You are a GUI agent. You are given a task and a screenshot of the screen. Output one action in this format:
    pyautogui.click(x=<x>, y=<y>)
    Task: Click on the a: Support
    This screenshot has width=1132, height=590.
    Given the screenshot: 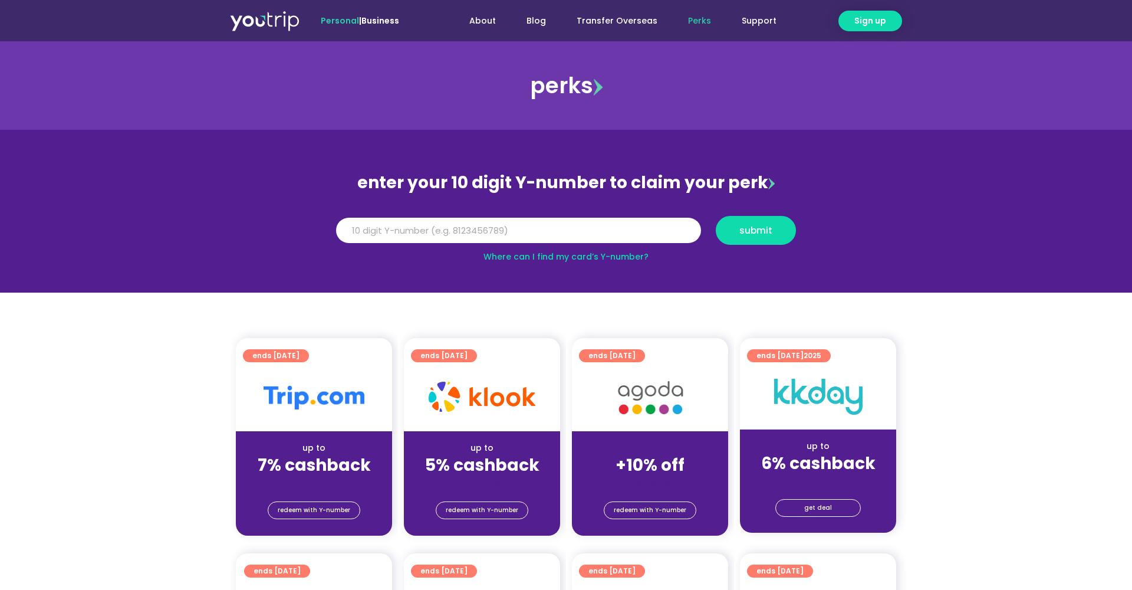 What is the action you would take?
    pyautogui.click(x=759, y=21)
    